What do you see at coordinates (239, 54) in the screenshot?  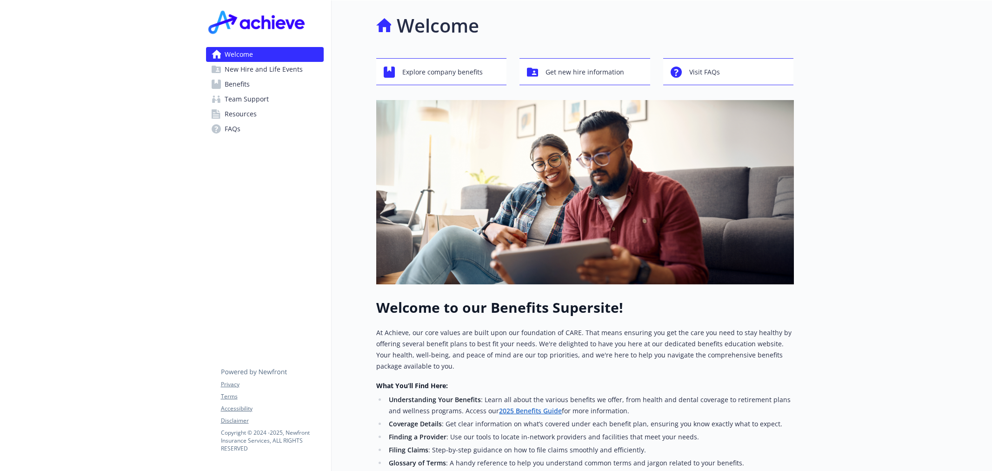 I see `span: Welcome` at bounding box center [239, 54].